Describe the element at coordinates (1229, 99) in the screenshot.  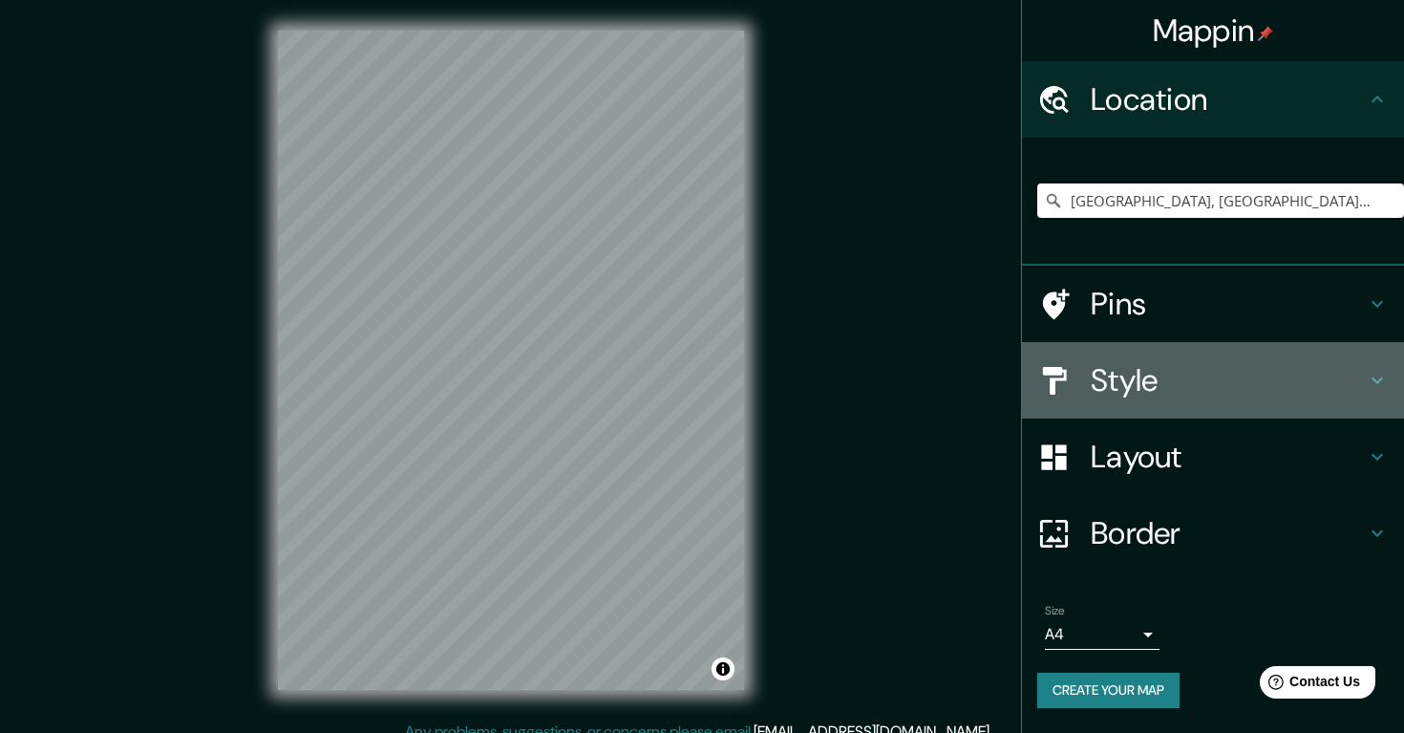
I see `h4: Location` at that location.